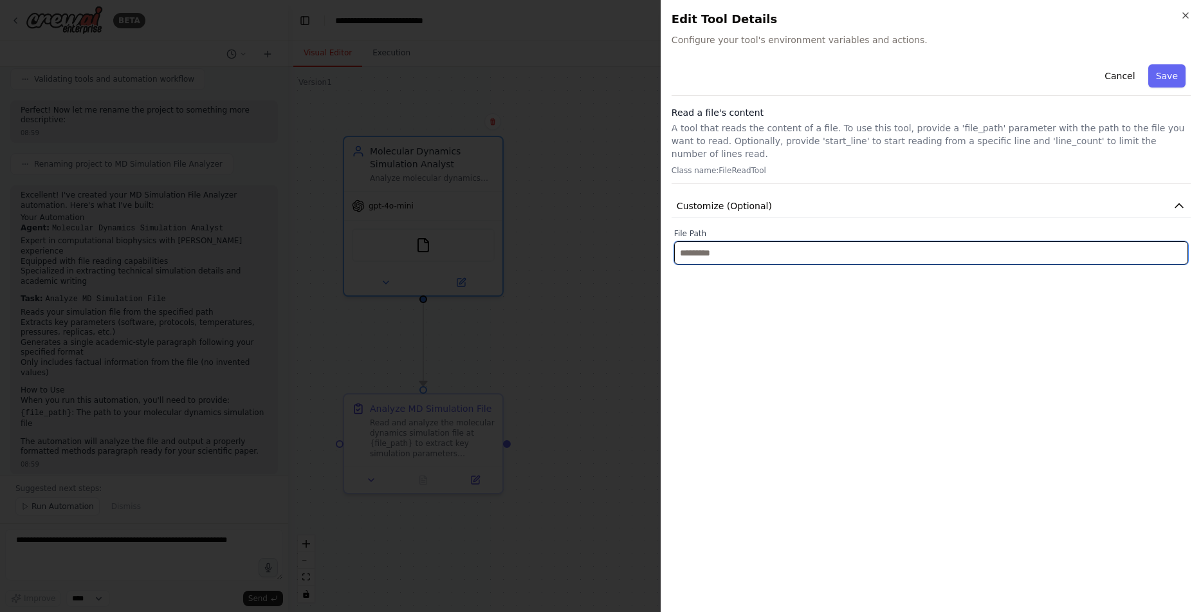 The image size is (1201, 612). I want to click on p: Class name: FileReadTool, so click(931, 170).